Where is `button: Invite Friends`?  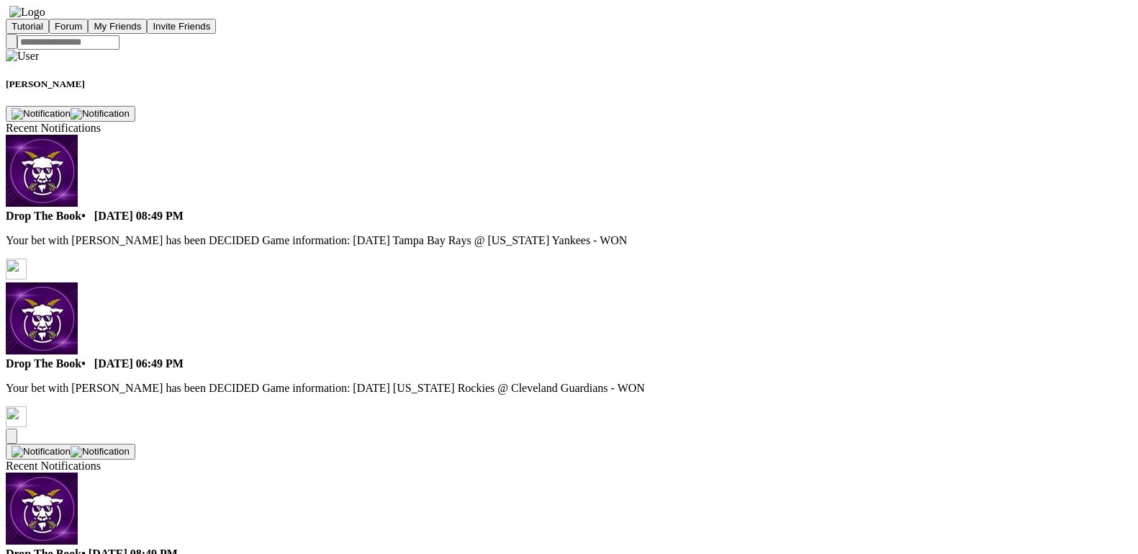
button: Invite Friends is located at coordinates (181, 26).